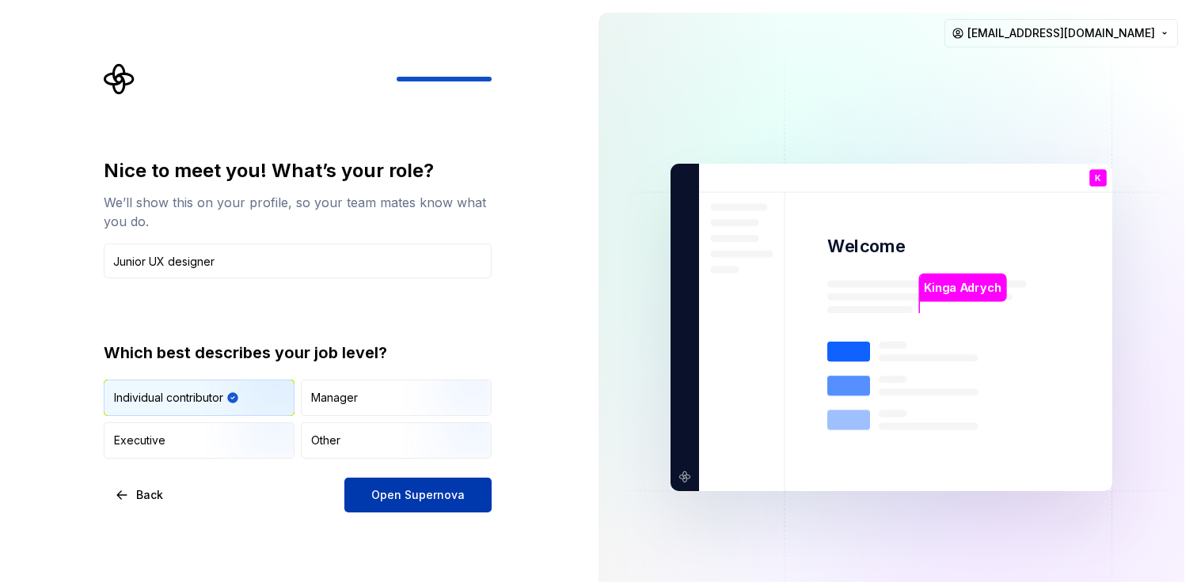 This screenshot has height=582, width=1197. Describe the element at coordinates (866, 246) in the screenshot. I see `p: Welcome` at that location.